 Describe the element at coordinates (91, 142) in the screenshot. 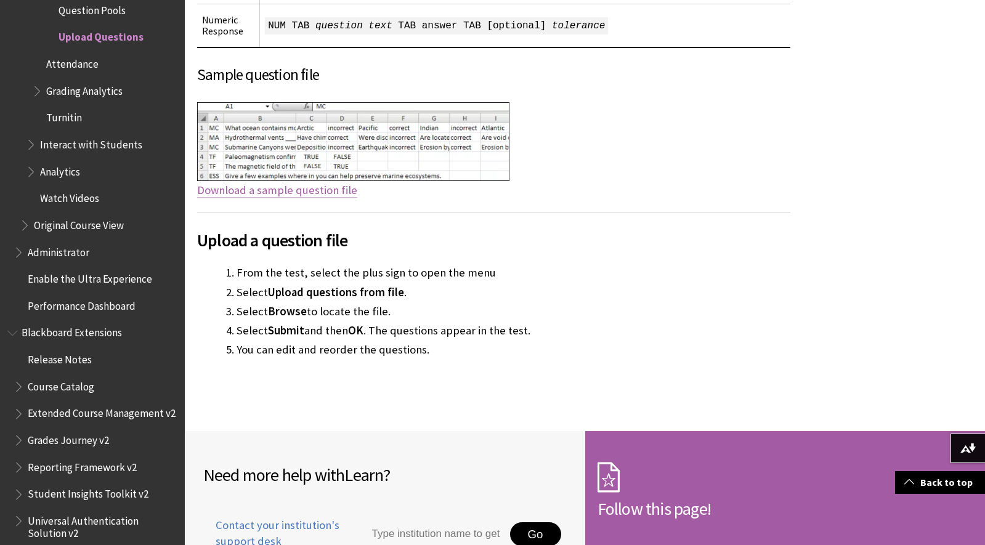

I see `span: Interact with Students` at that location.